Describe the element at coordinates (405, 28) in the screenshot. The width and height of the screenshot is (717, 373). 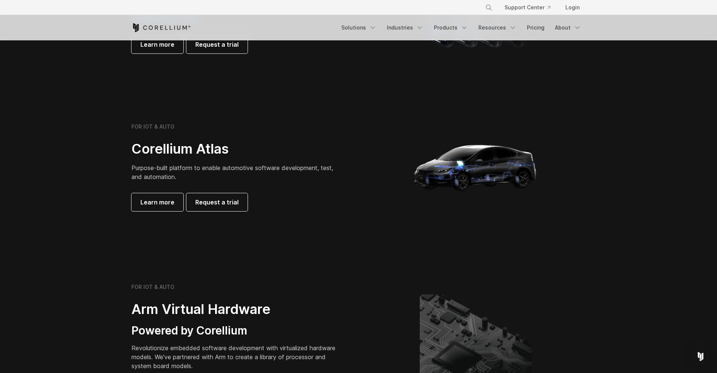
I see `a: Industries` at that location.